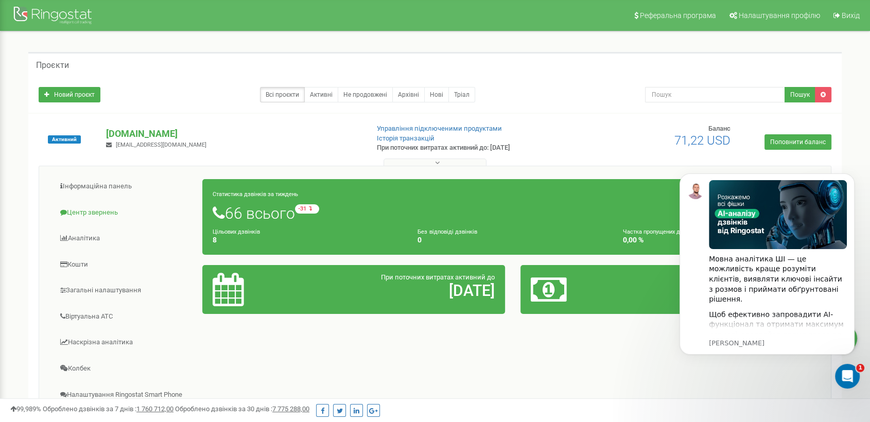  What do you see at coordinates (125, 342) in the screenshot?
I see `a: Наскрізна аналітика` at bounding box center [125, 342].